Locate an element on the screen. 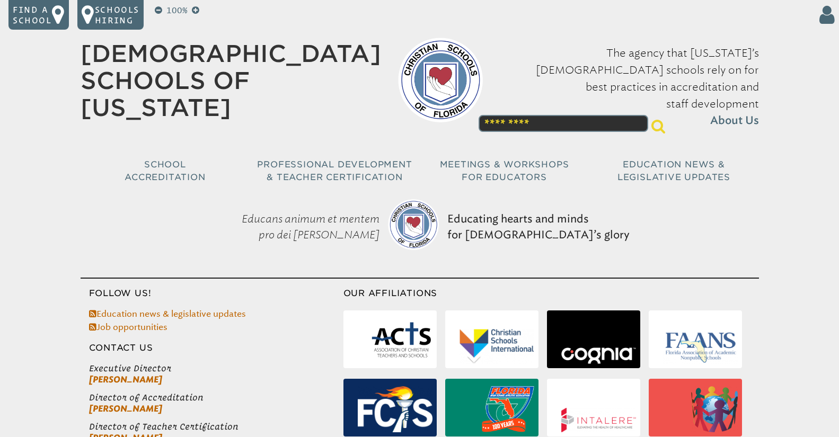 The image size is (839, 437). img: International Alliance for School Accreditation is located at coordinates (714, 409).